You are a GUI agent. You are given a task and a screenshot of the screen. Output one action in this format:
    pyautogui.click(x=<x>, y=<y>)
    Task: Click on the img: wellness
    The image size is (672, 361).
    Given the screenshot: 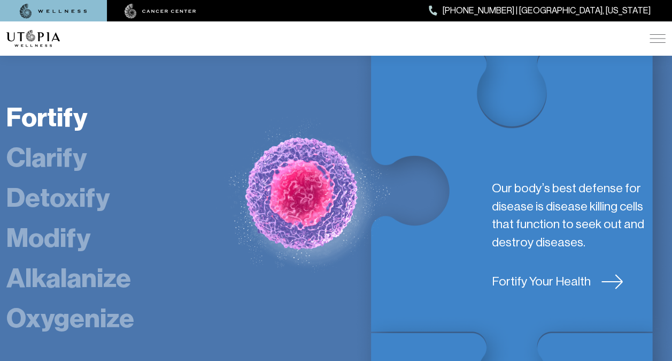 What is the action you would take?
    pyautogui.click(x=53, y=11)
    